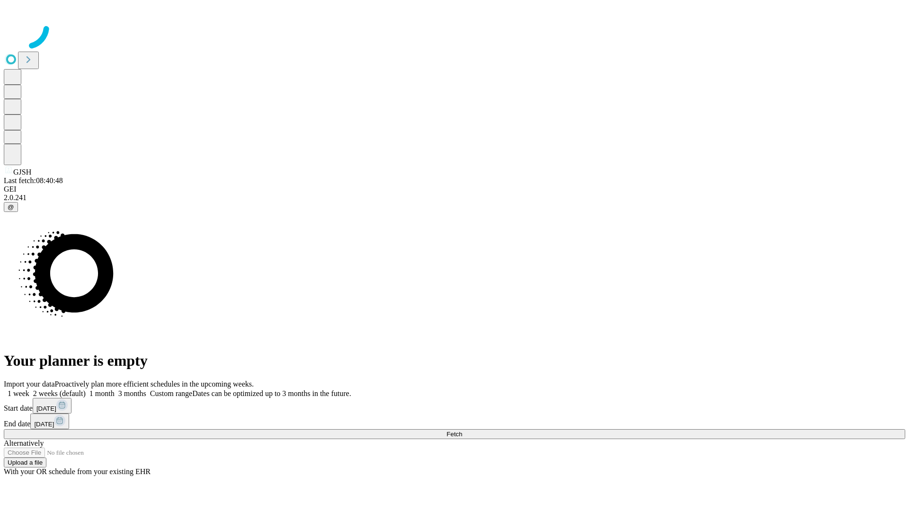 This screenshot has height=511, width=909. What do you see at coordinates (33, 180) in the screenshot?
I see `span: Last fetch: 08:40:48` at bounding box center [33, 180].